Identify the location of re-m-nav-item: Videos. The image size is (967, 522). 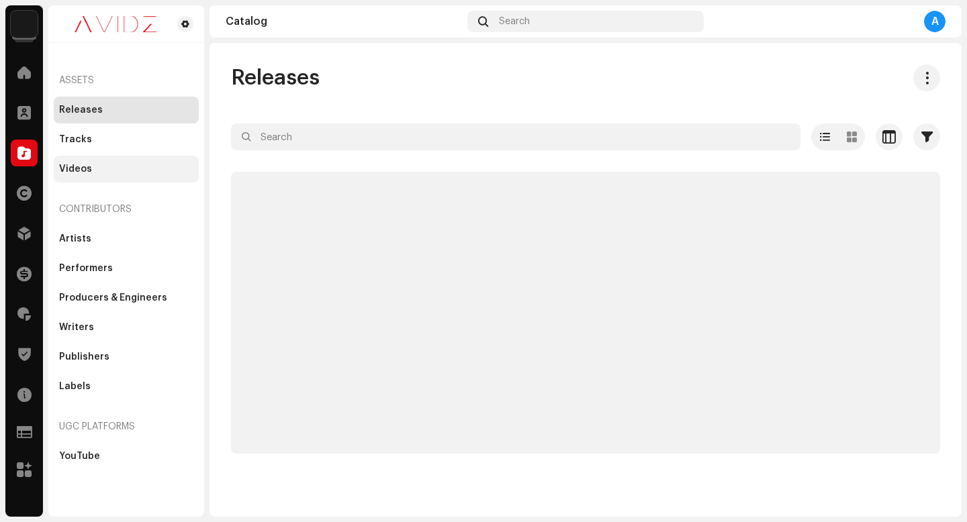
(126, 169).